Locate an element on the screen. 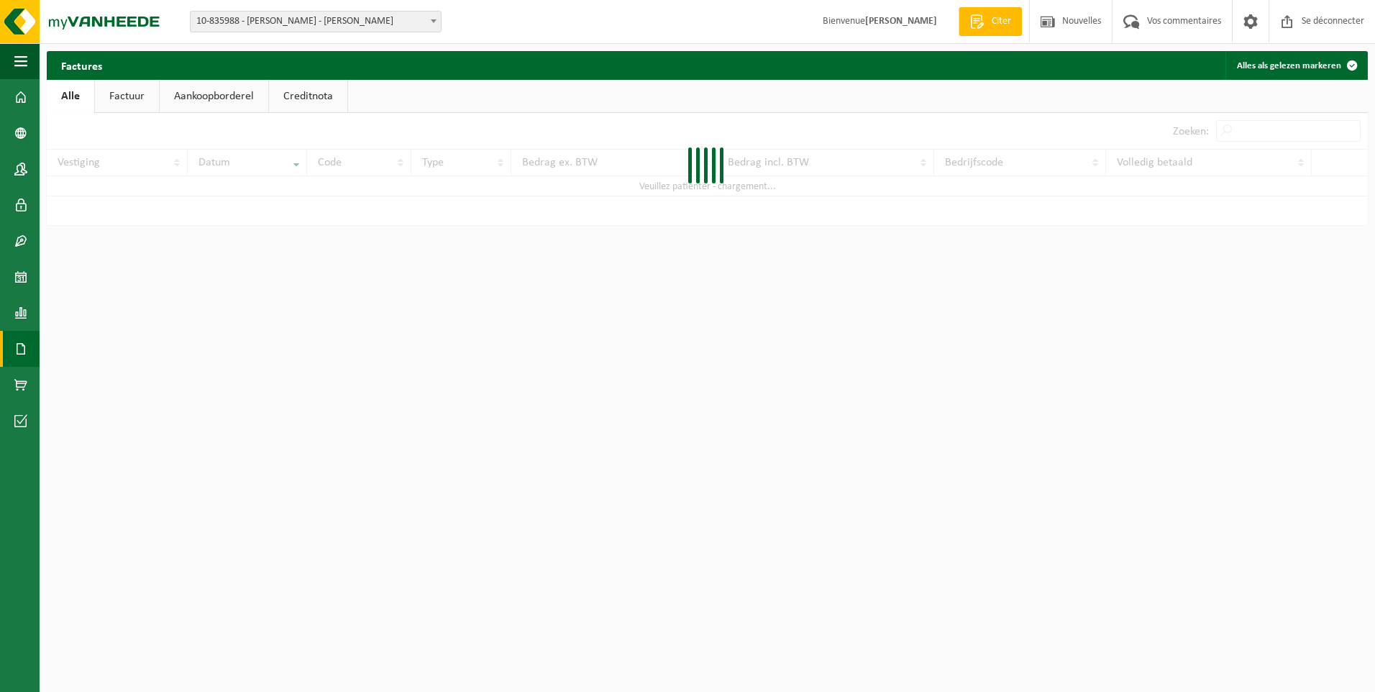  font: Bienvenue is located at coordinates (880, 21).